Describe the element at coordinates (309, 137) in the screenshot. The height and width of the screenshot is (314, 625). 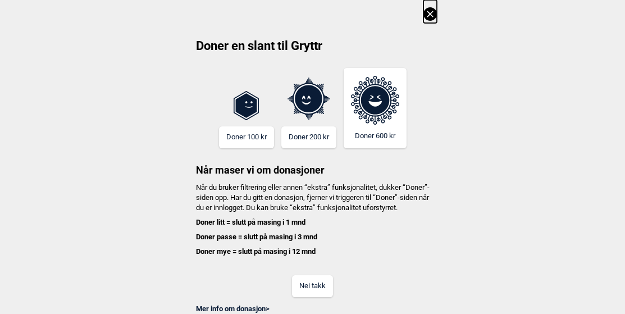
I see `button: Doner 200 kr` at that location.